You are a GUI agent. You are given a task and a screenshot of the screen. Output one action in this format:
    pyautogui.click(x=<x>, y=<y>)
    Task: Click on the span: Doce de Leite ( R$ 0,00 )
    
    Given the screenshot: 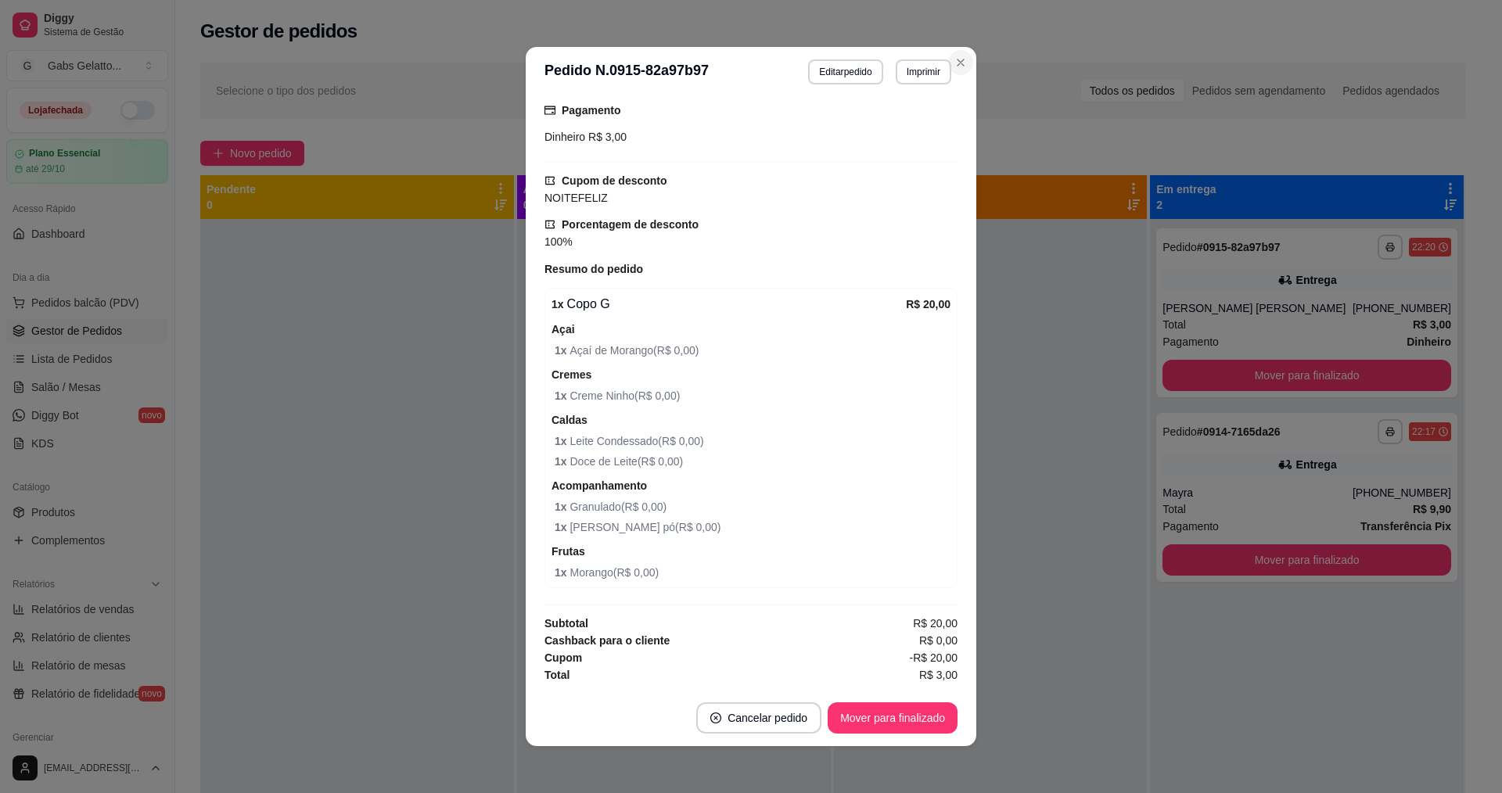 What is the action you would take?
    pyautogui.click(x=752, y=461)
    